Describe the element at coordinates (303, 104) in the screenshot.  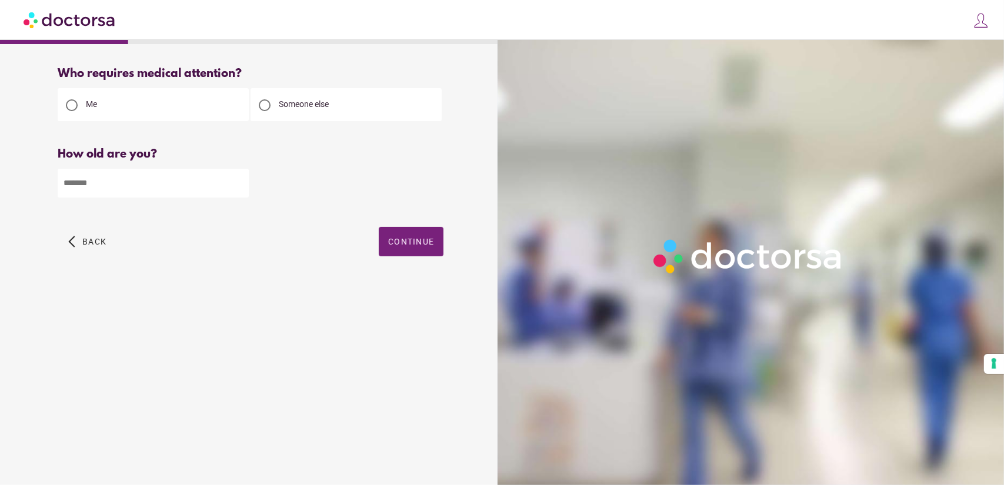
I see `span: Someone else` at that location.